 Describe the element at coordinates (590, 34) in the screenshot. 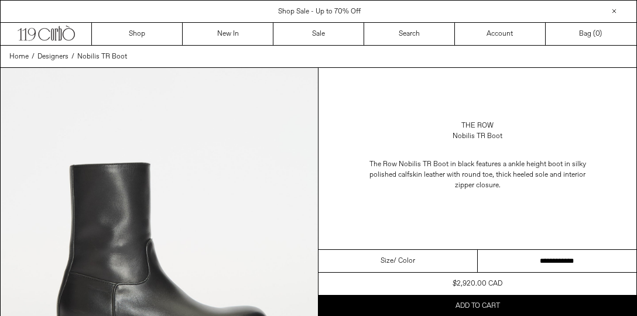

I see `a: Bag ()` at that location.